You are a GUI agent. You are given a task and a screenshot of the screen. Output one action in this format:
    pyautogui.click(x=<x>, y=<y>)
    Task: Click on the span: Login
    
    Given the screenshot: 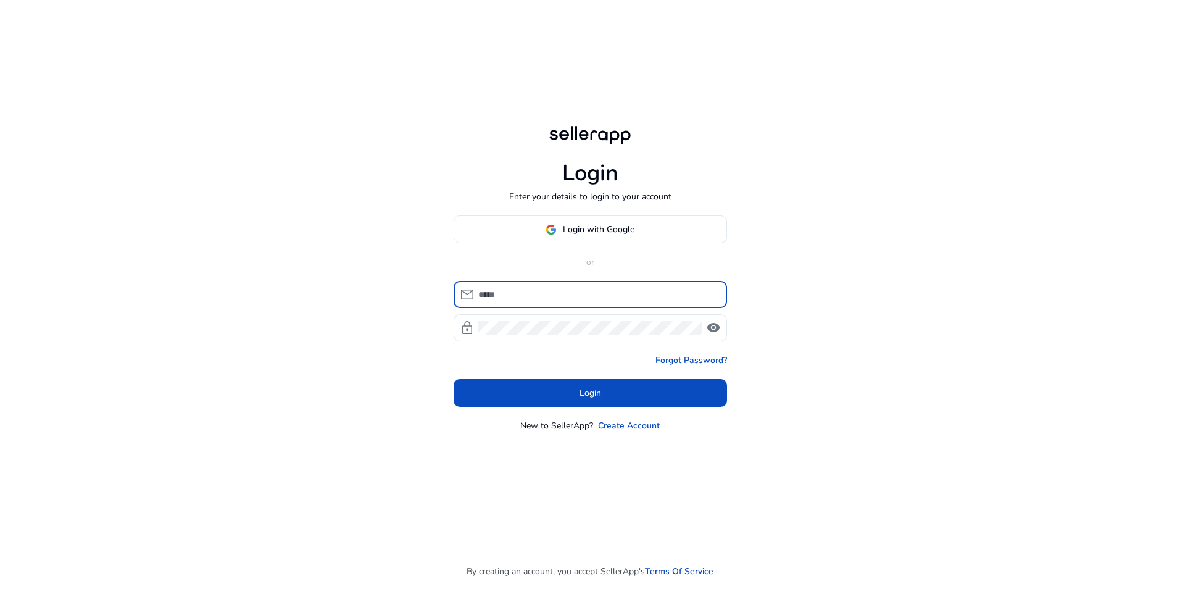 What is the action you would take?
    pyautogui.click(x=590, y=392)
    